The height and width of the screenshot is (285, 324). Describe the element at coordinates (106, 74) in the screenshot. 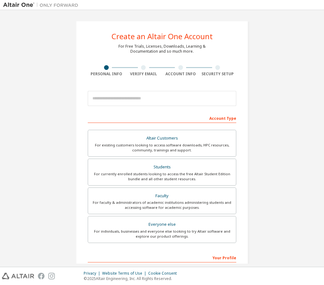

I see `div: Personal Info` at that location.